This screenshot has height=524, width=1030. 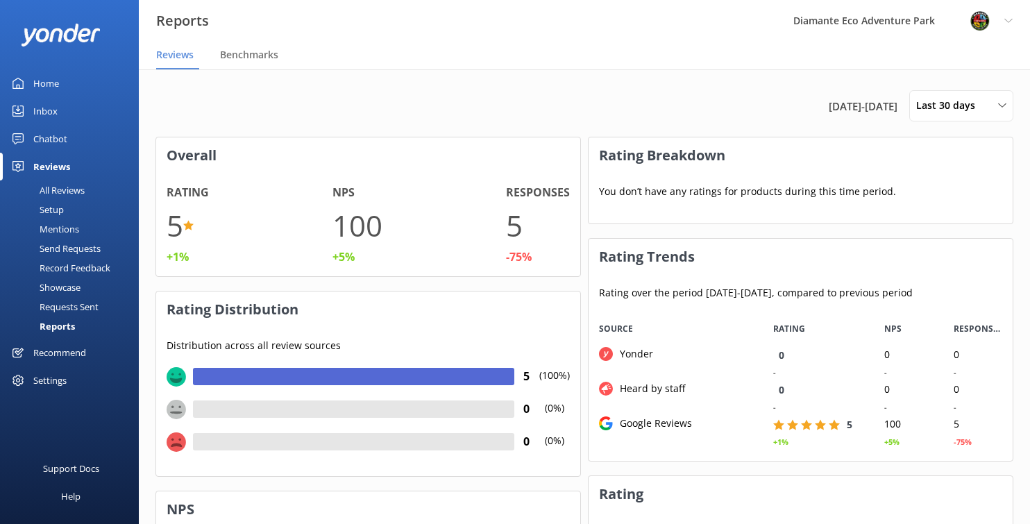 What do you see at coordinates (538, 193) in the screenshot?
I see `h4: Responses` at bounding box center [538, 193].